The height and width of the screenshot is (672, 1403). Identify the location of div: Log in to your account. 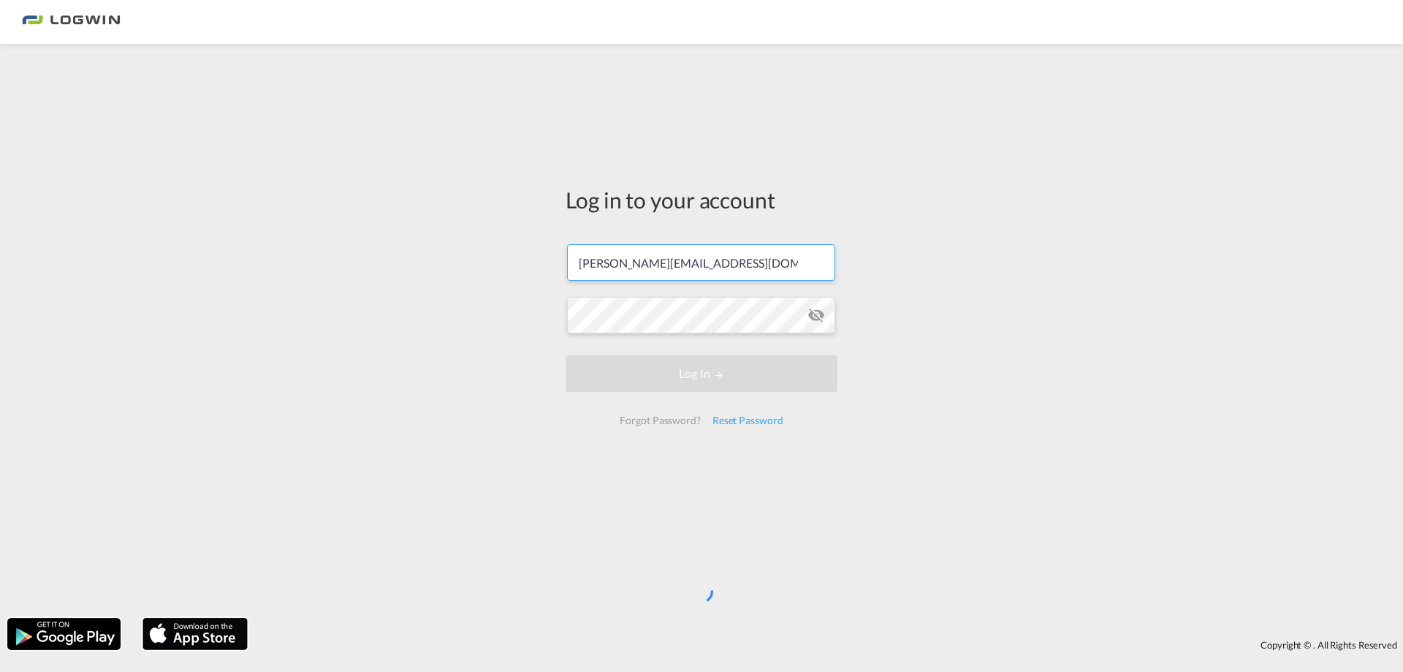
(702, 200).